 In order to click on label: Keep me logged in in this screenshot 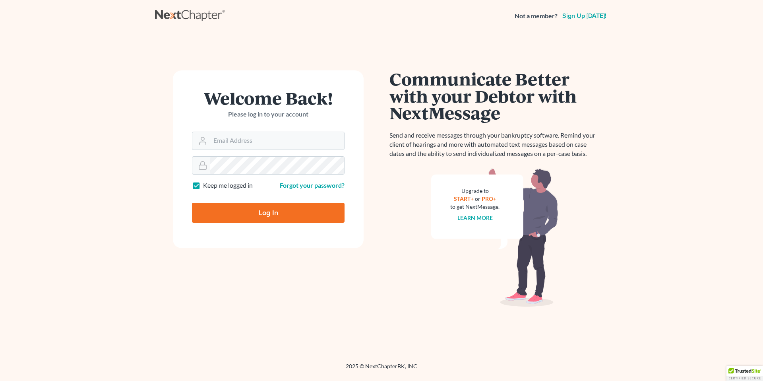, I will do `click(228, 185)`.